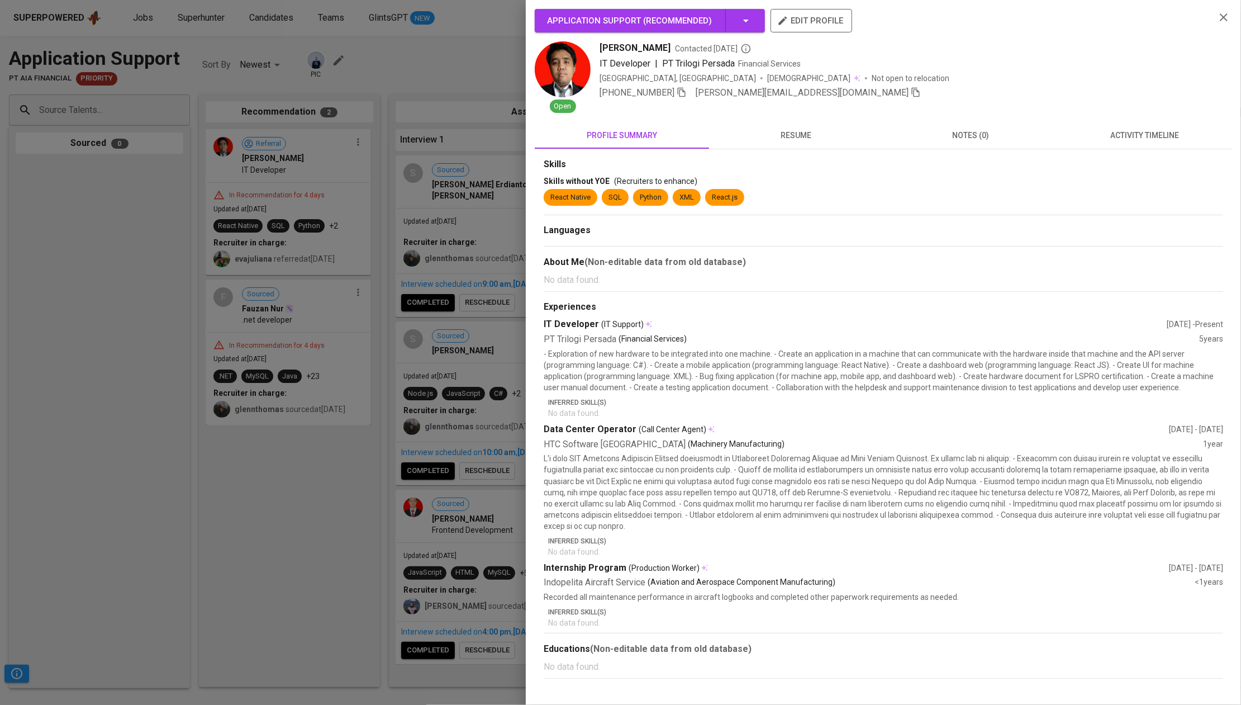 The width and height of the screenshot is (1241, 705). I want to click on svg: By Batam recruiter, so click(746, 49).